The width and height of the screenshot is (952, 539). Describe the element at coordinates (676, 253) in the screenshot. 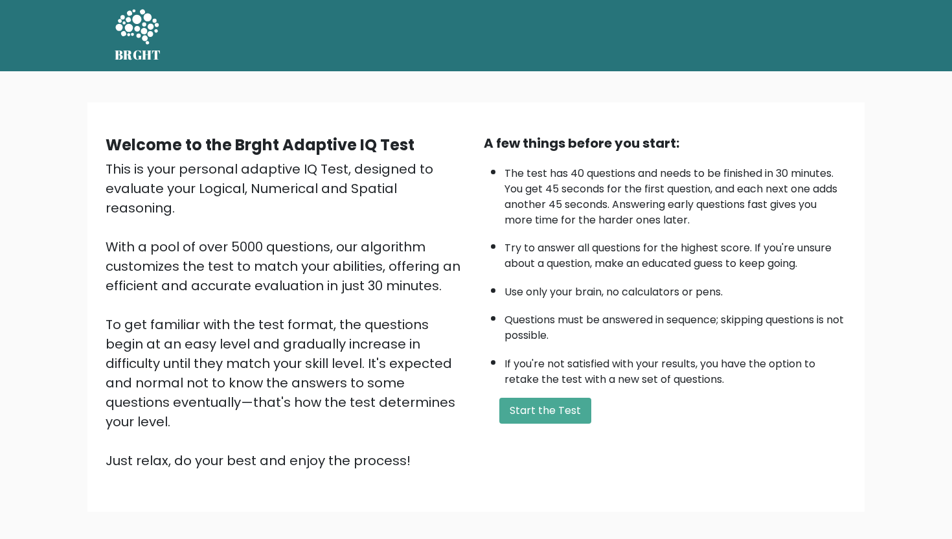

I see `li: Try to answer all questions for the highest score. If you're unsure about a question, make an edu...` at that location.